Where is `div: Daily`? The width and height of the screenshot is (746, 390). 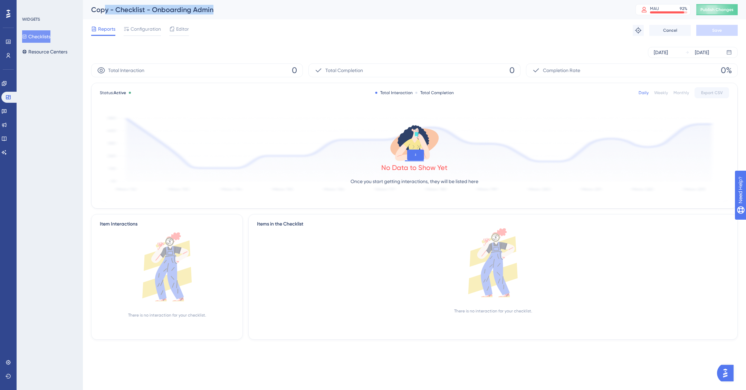 div: Daily is located at coordinates (643, 93).